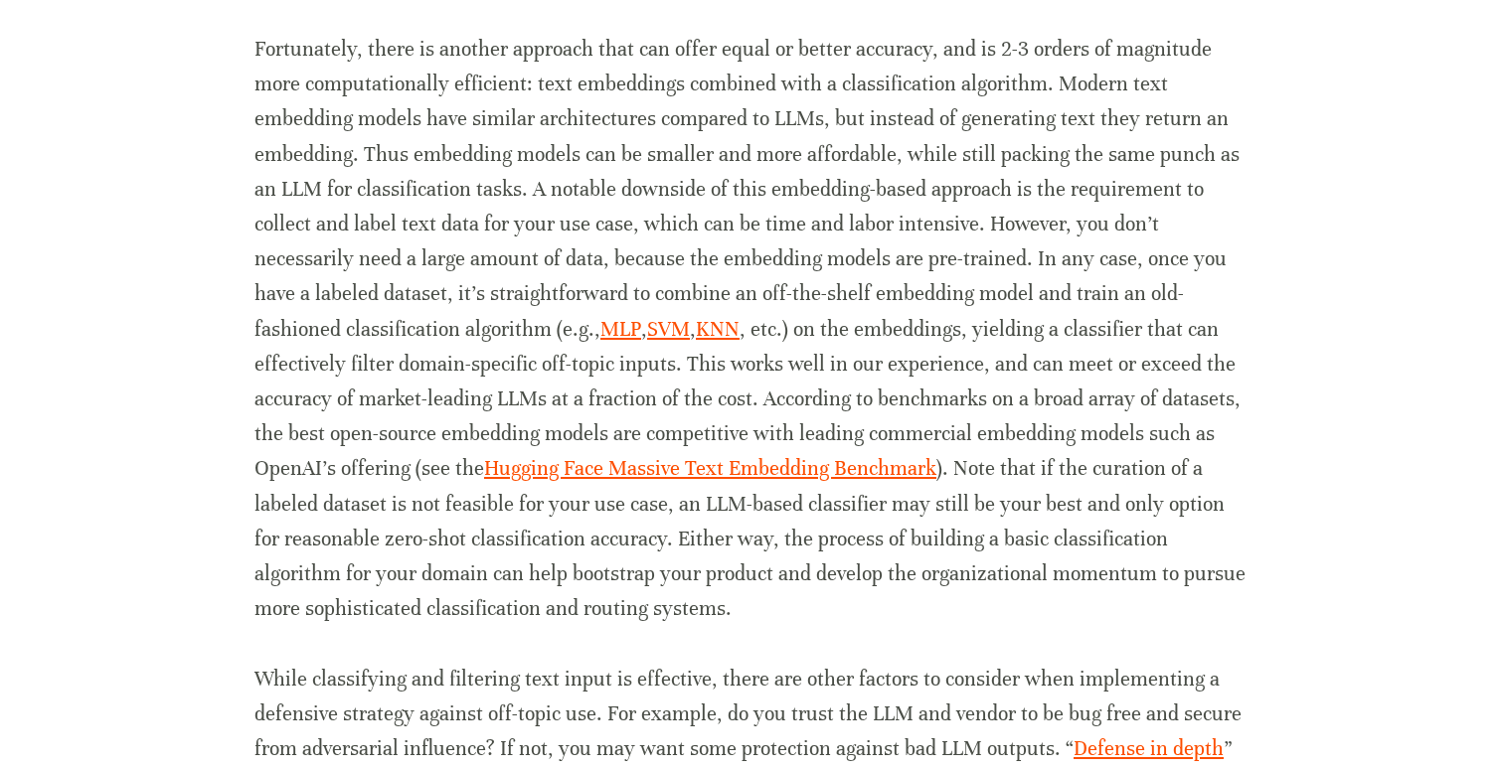 This screenshot has height=770, width=1503. What do you see at coordinates (717, 329) in the screenshot?
I see `span: KNN` at bounding box center [717, 329].